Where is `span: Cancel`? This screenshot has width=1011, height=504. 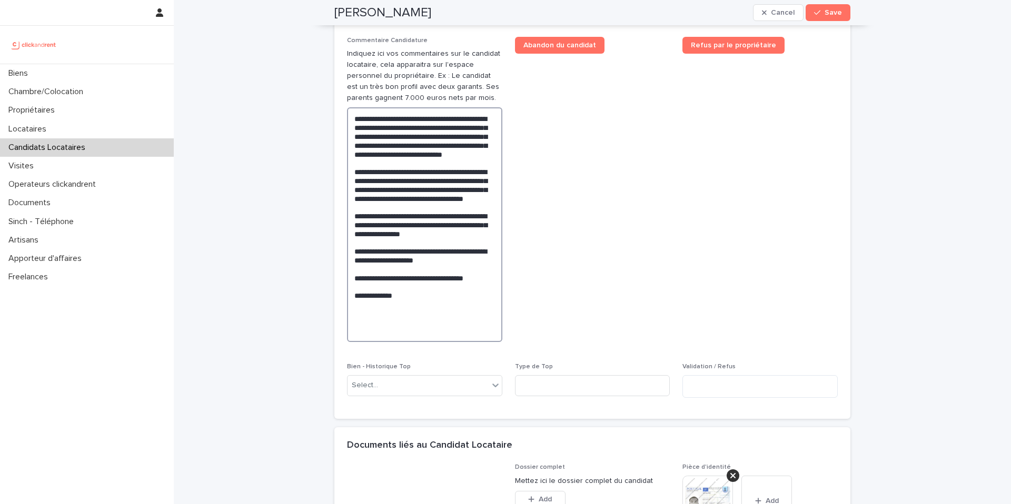
span: Cancel is located at coordinates (782, 13).